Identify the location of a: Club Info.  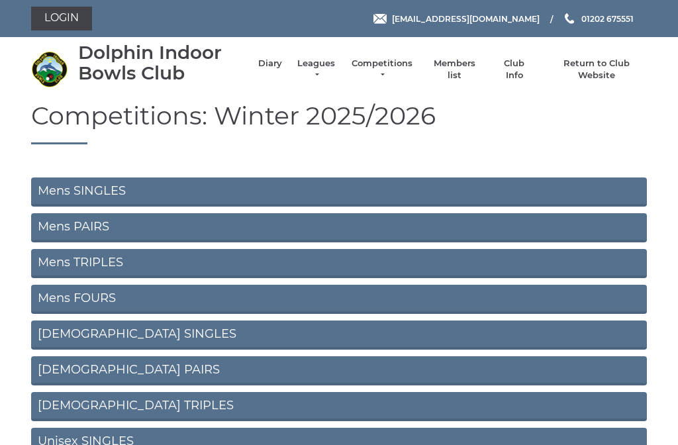
(514, 70).